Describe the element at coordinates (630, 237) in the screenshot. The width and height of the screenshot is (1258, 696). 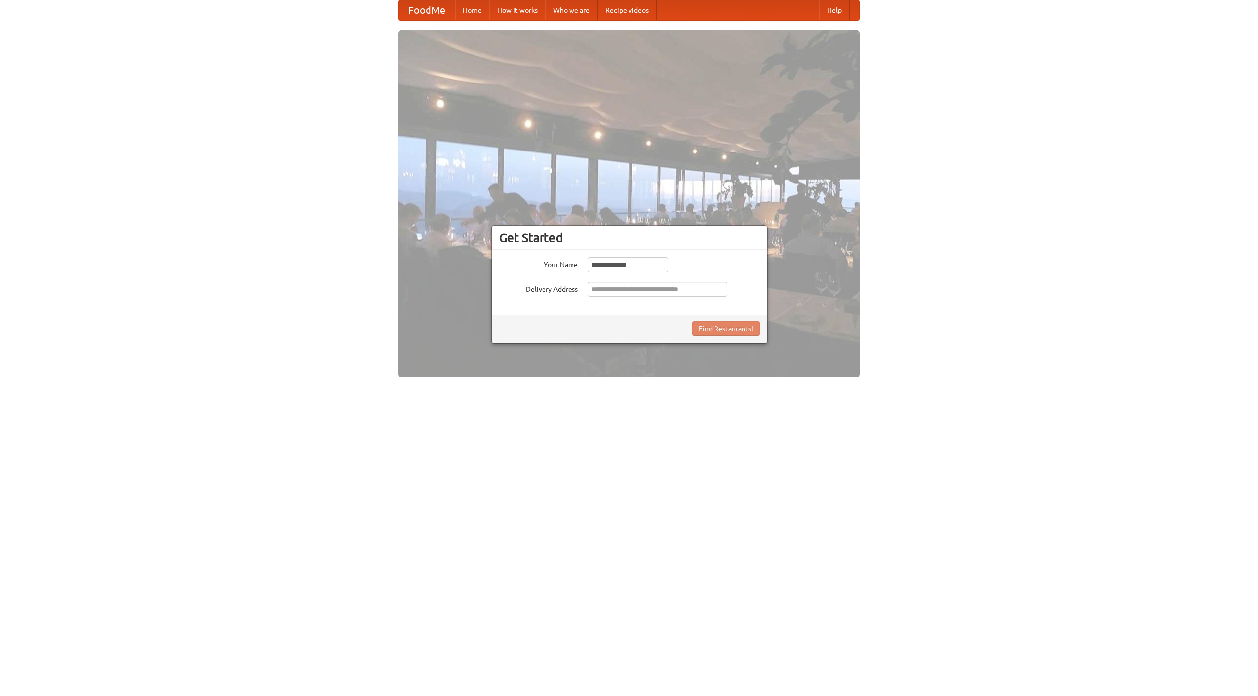
I see `h3: Get Started` at that location.